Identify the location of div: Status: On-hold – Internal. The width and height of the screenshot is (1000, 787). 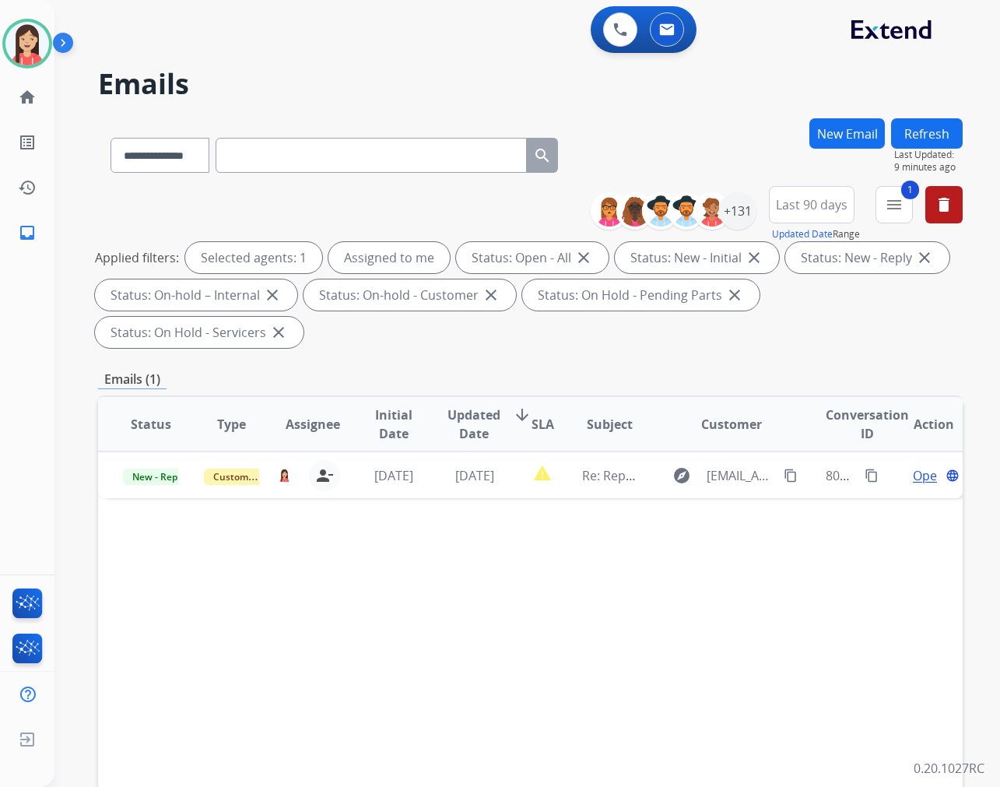
(196, 295).